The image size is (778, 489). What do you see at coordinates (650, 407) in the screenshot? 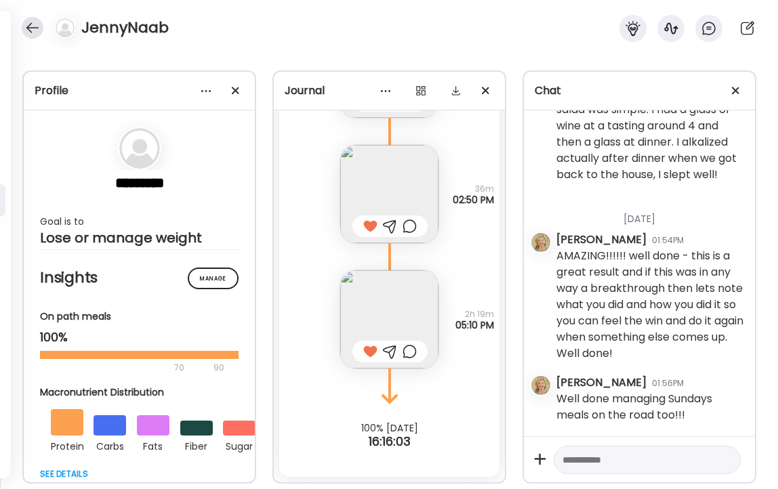
I see `div: Well done managing Sundays meals on the road too!!!` at bounding box center [650, 407].